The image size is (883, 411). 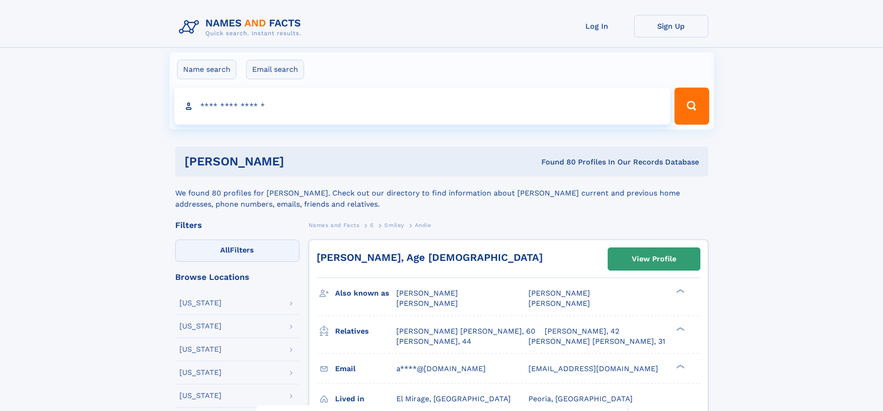 What do you see at coordinates (237, 225) in the screenshot?
I see `div: Filters` at bounding box center [237, 225].